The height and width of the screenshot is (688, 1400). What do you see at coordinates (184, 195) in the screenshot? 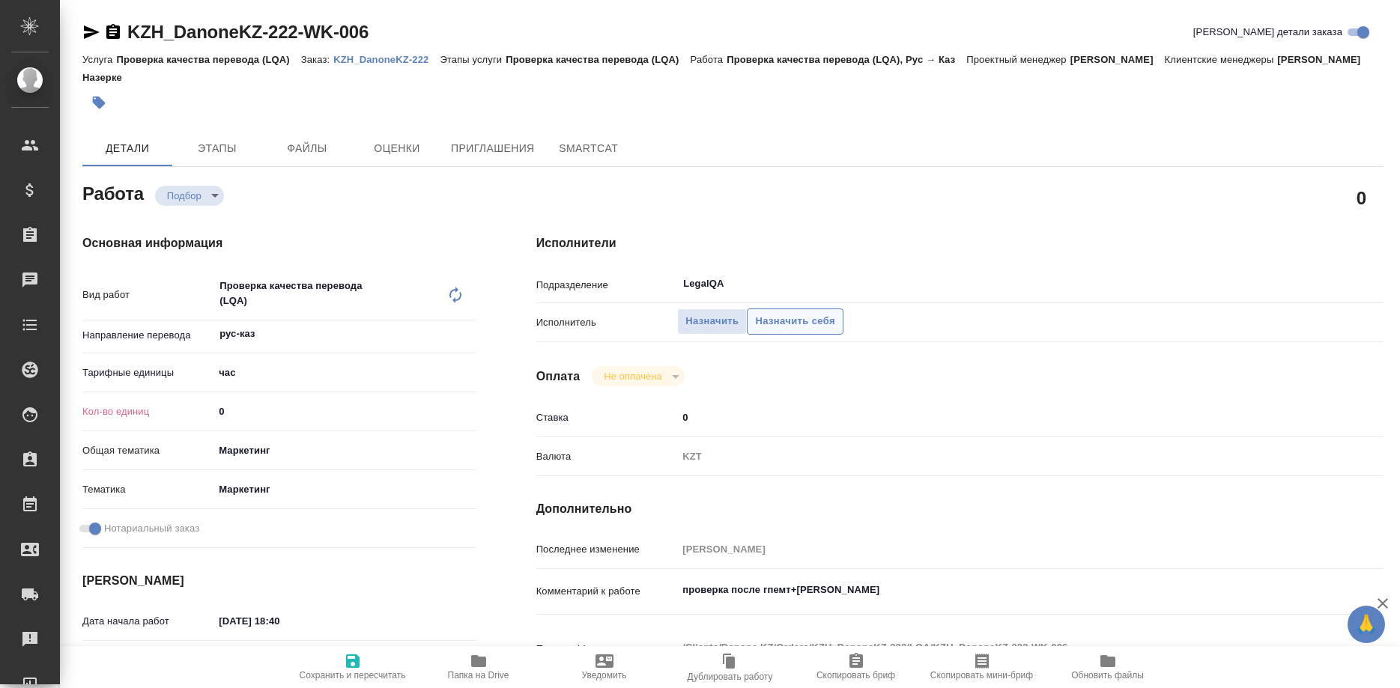
I see `button: Подбор` at bounding box center [184, 195].